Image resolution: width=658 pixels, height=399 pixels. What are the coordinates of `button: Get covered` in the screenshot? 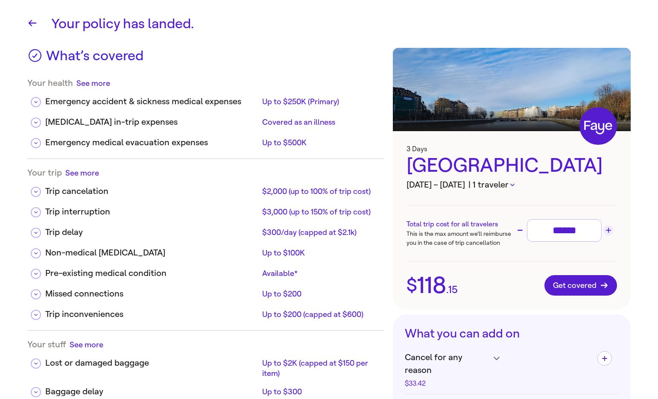 It's located at (581, 285).